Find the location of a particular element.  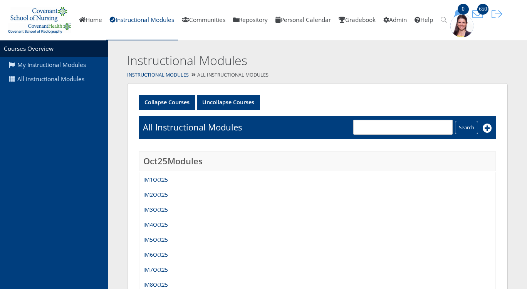

a: Uncollapse Courses is located at coordinates (229, 103).